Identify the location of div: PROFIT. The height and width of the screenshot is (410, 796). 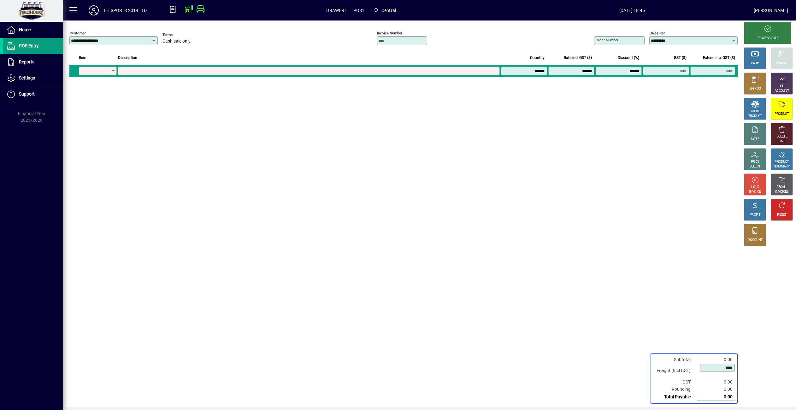
(755, 215).